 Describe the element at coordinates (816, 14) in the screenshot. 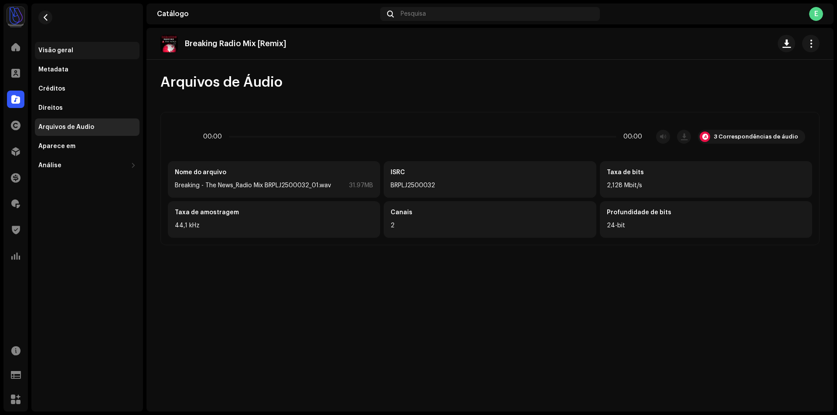

I see `div: E` at that location.